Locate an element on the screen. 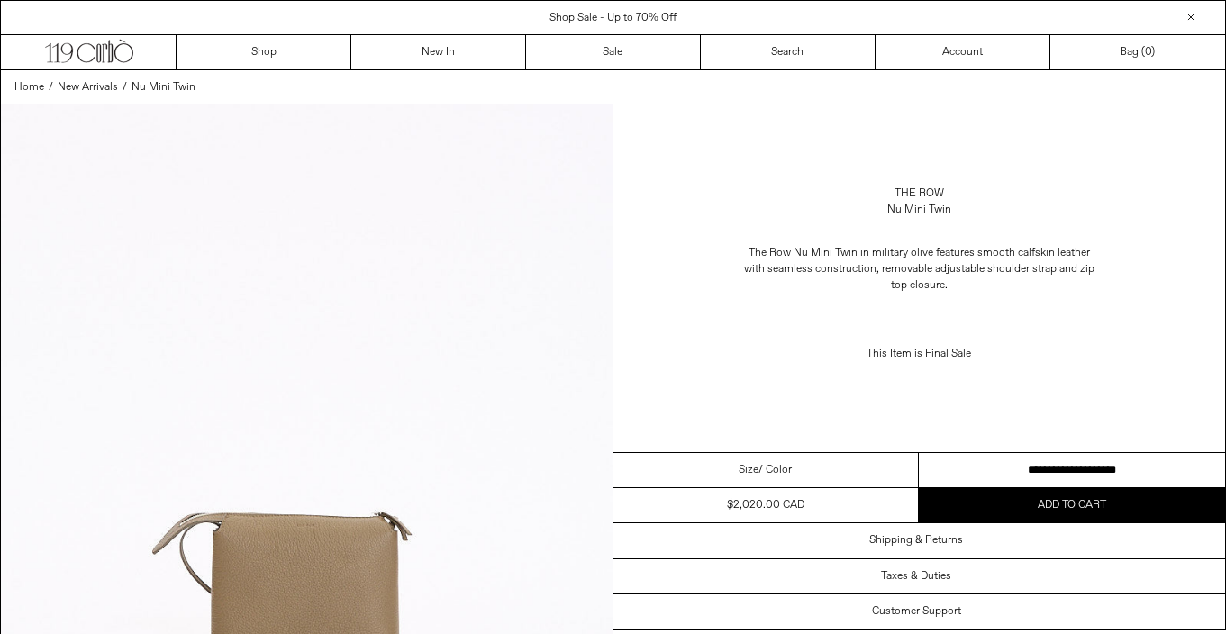  a: Bag () is located at coordinates (1138, 52).